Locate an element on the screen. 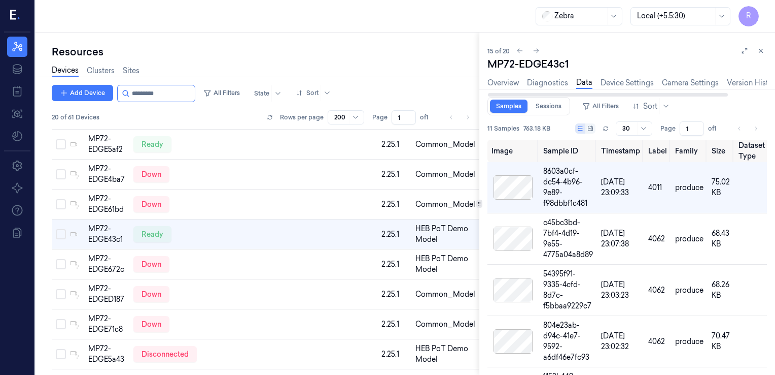  a: Clusters is located at coordinates (100, 71).